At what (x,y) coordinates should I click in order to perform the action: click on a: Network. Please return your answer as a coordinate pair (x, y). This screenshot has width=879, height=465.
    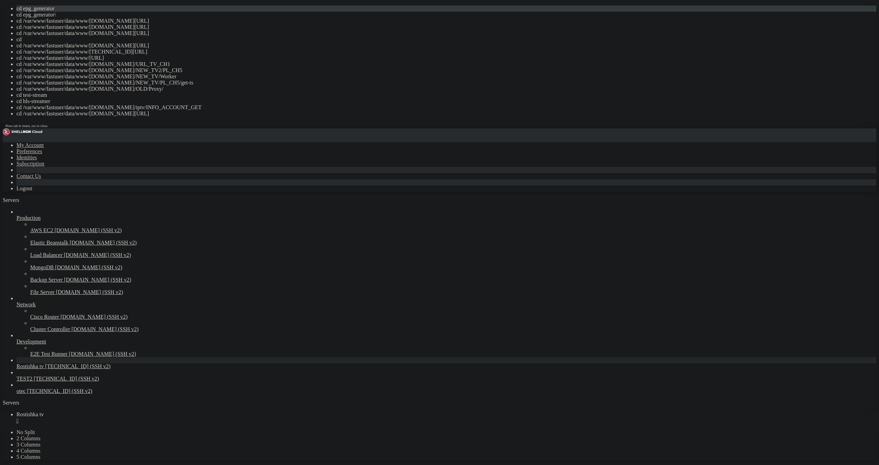
    Looking at the image, I should click on (446, 304).